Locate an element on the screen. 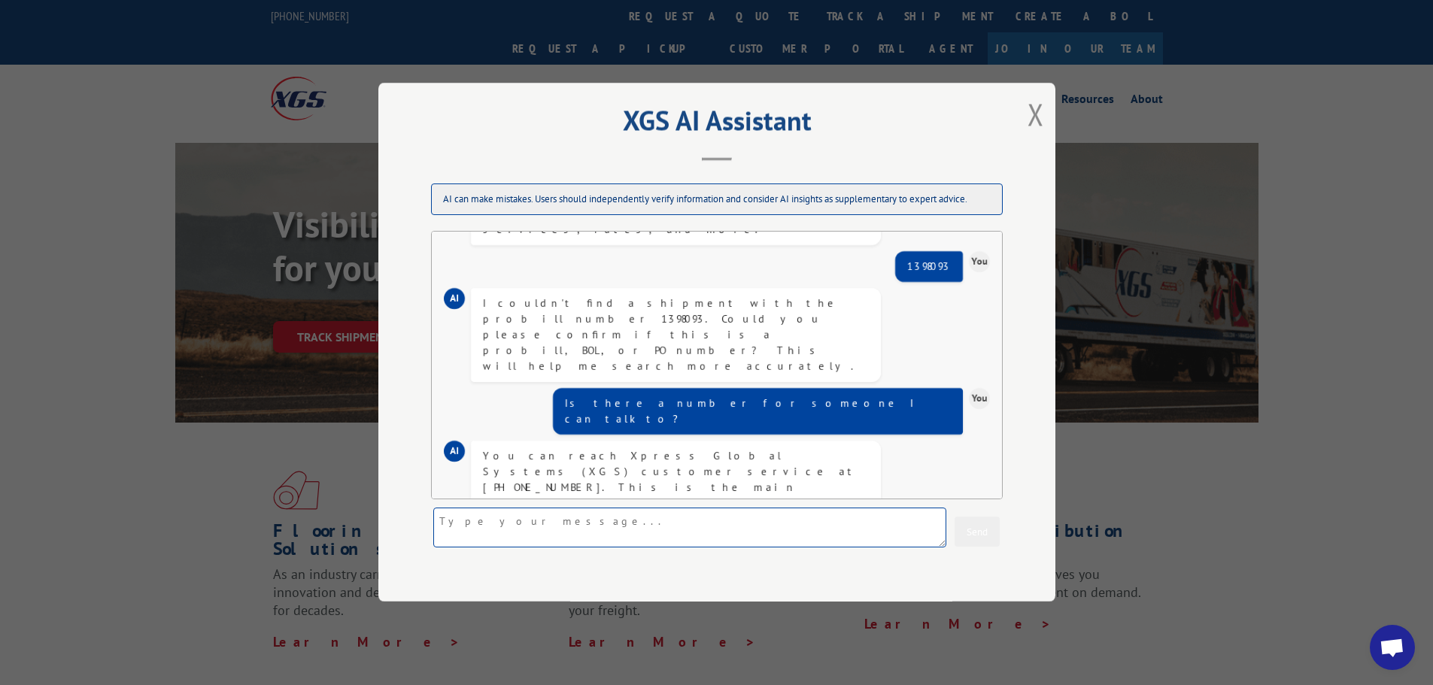 The width and height of the screenshot is (1433, 685). button: Send is located at coordinates (977, 533).